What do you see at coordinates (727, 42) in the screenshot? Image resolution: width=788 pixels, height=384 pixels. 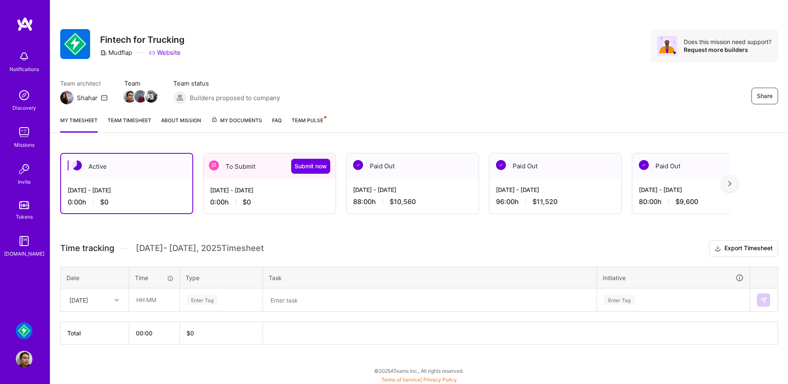 I see `div: Does this mission need support?` at bounding box center [727, 42].